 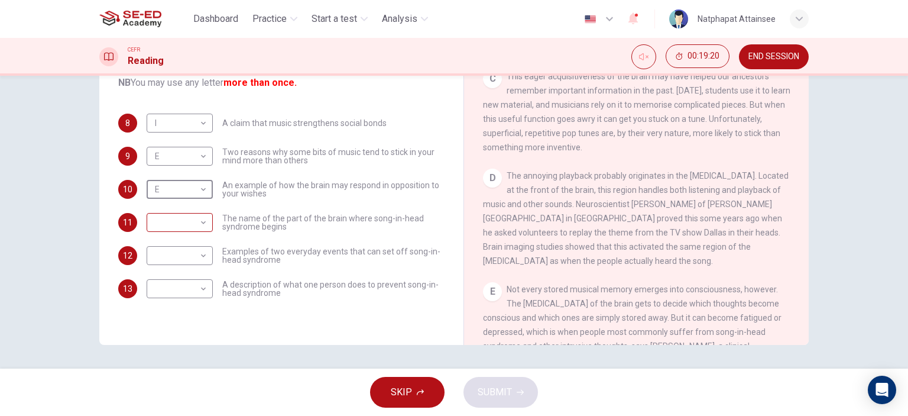 I want to click on span: 8, so click(x=128, y=123).